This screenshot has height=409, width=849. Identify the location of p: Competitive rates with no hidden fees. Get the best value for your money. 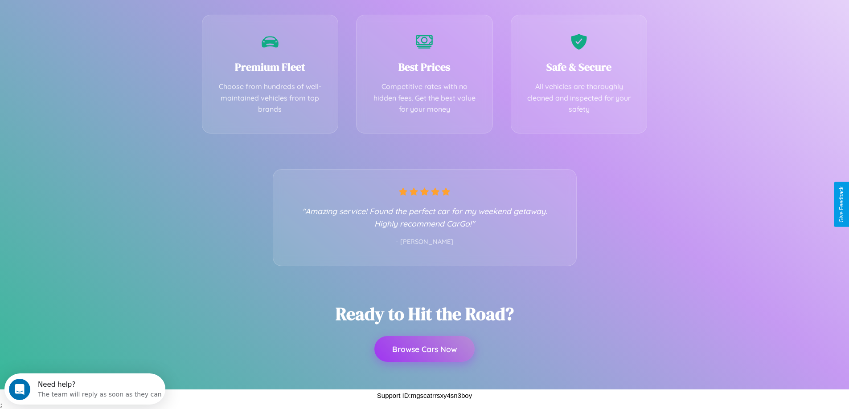
(424, 98).